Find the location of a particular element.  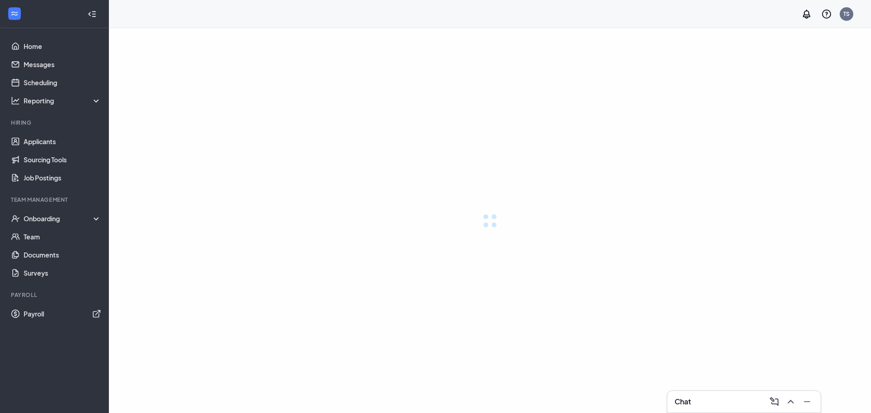

div: Onboarding is located at coordinates (63, 219).